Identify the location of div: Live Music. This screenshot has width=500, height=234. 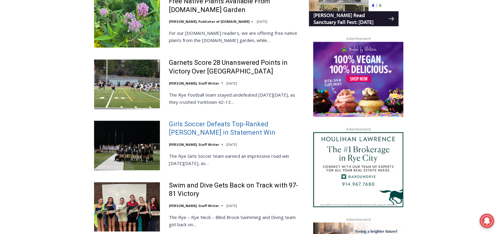
(72, 33).